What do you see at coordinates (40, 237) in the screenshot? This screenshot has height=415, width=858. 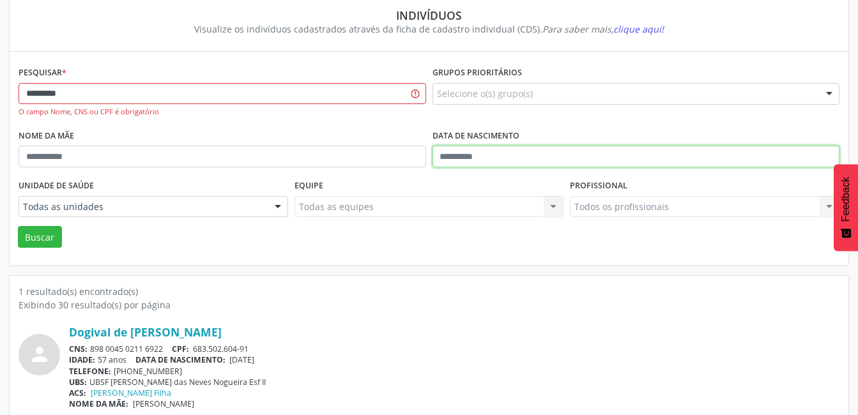 I see `button: Buscar` at bounding box center [40, 237].